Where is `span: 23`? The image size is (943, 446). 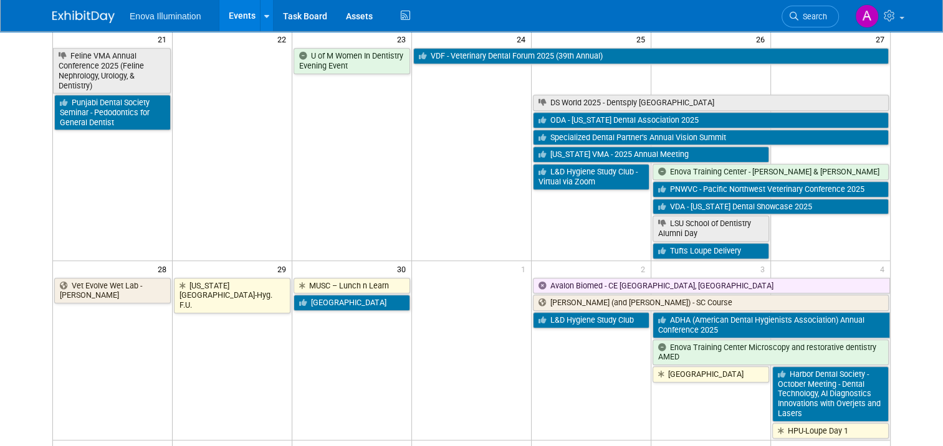 span: 23 is located at coordinates (403, 39).